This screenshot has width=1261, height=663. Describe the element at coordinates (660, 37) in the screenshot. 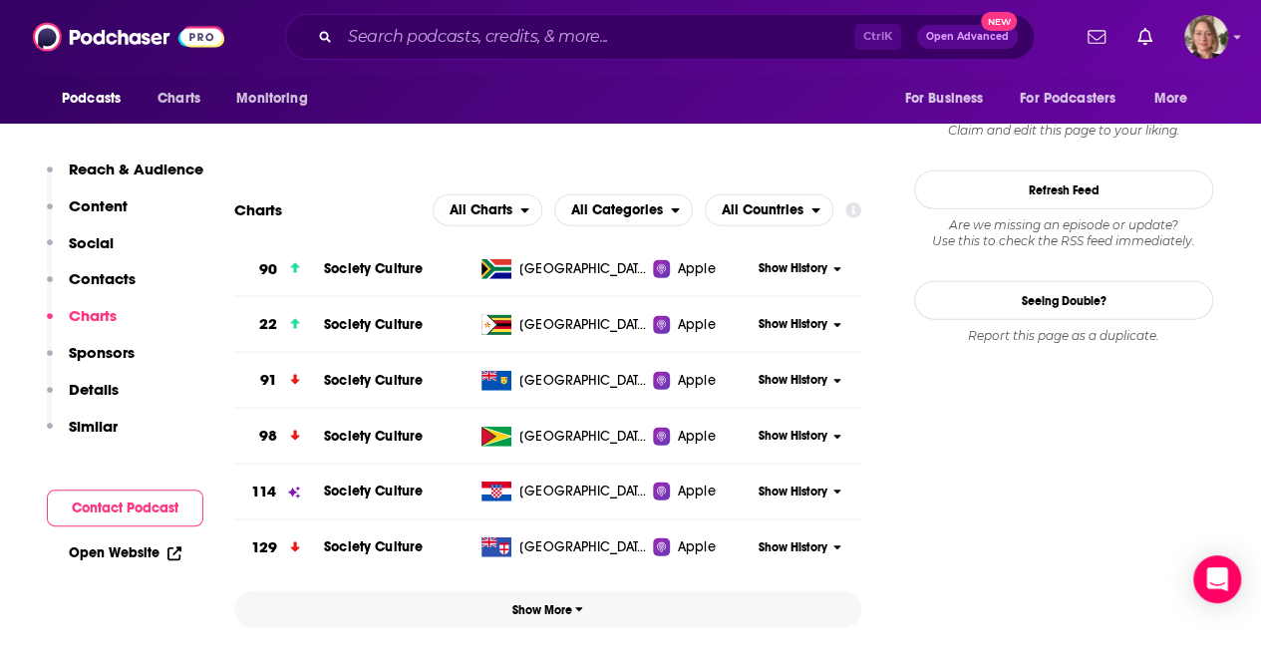

I see `div: Search podcasts, credits, & more...` at that location.